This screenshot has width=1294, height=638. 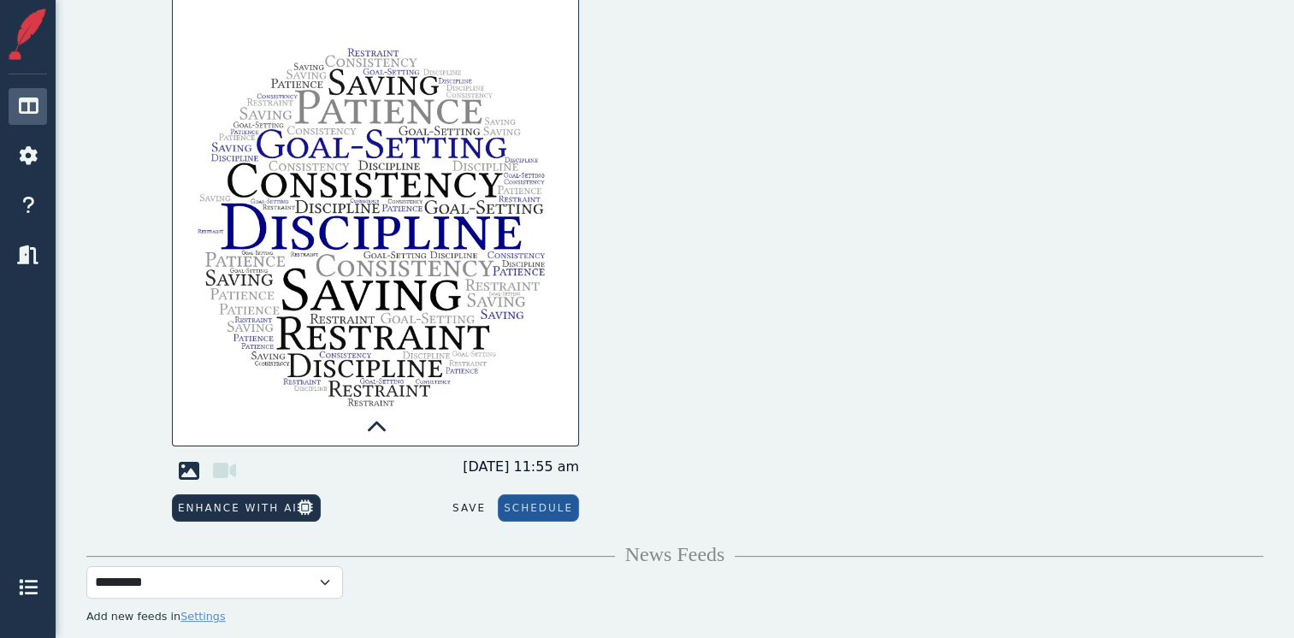 What do you see at coordinates (246, 508) in the screenshot?
I see `button: Enhance with AI` at bounding box center [246, 508].